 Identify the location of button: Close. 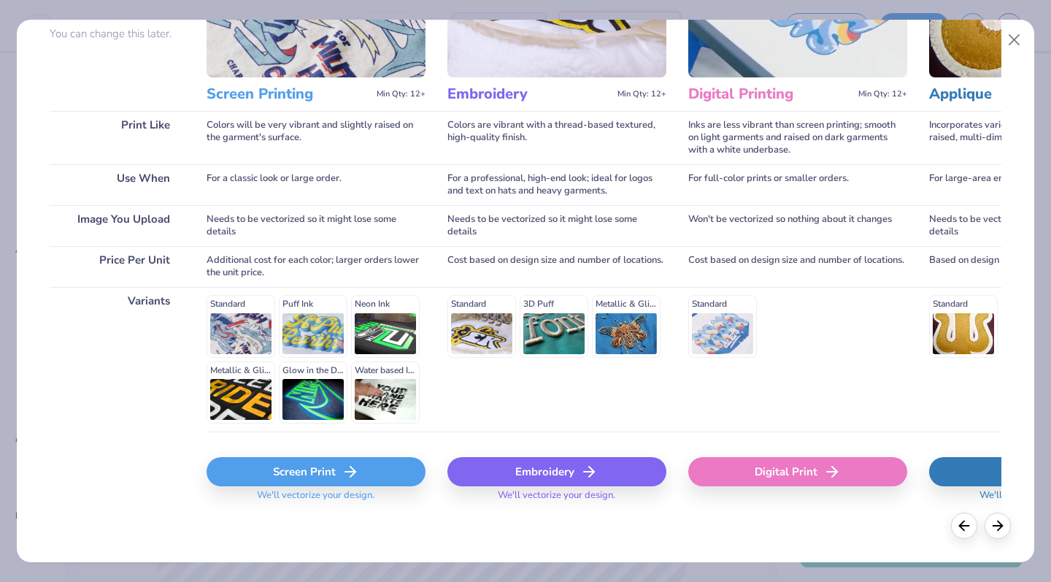
(1014, 40).